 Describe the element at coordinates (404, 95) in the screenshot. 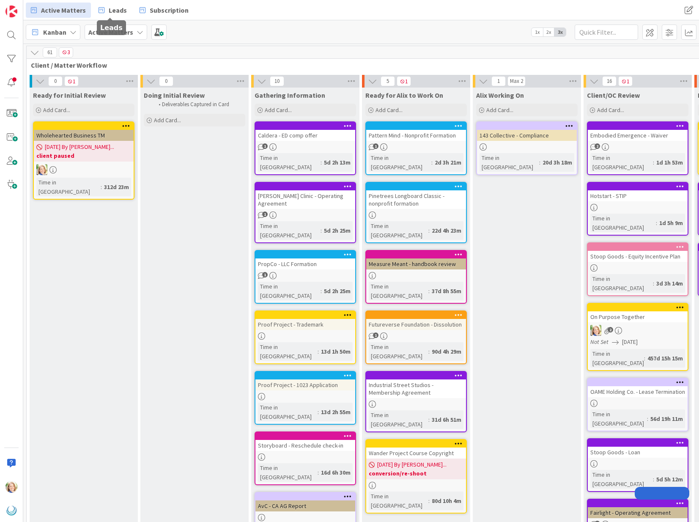

I see `span: Ready for Alix to Work On` at that location.